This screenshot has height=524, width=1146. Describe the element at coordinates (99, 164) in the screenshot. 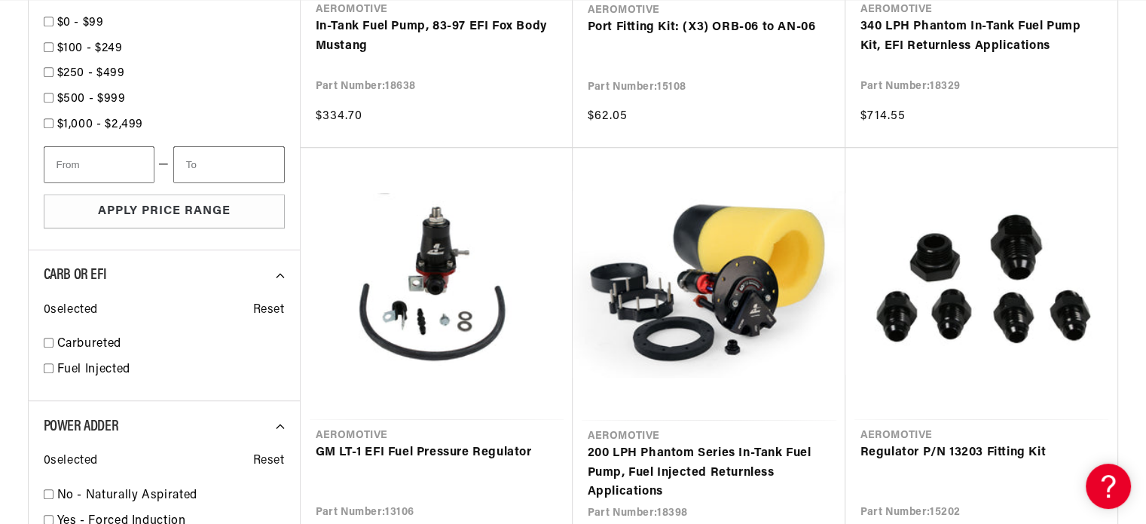

I see `input: From` at that location.